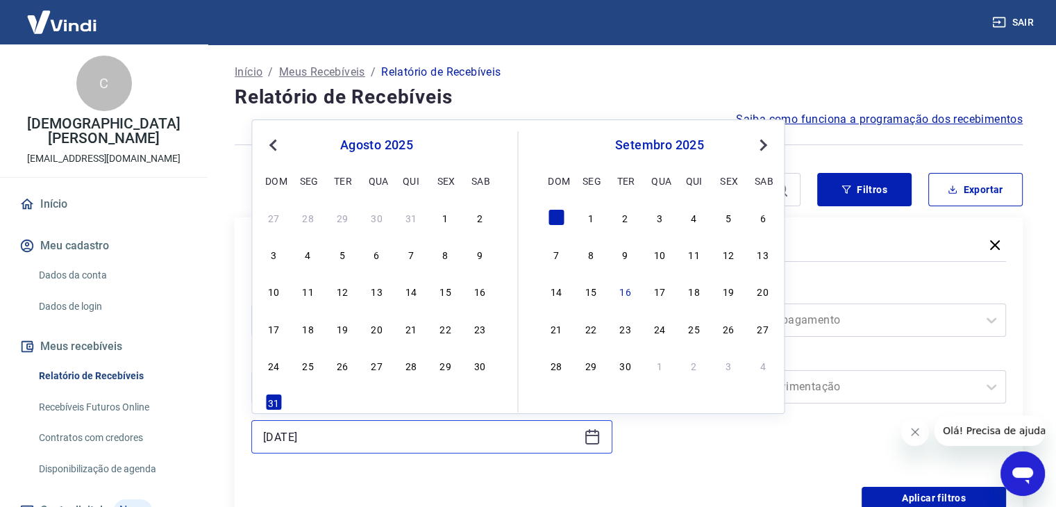  What do you see at coordinates (342, 365) in the screenshot?
I see `div: Choose terça-feira, 26 de agosto de 2025` at bounding box center [342, 365].